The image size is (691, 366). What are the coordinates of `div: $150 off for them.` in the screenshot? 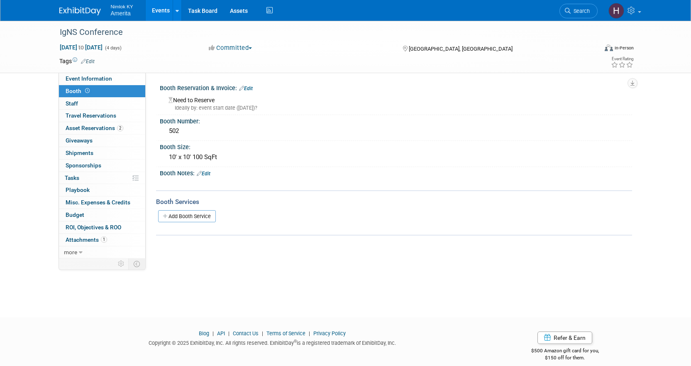 It's located at (565, 357).